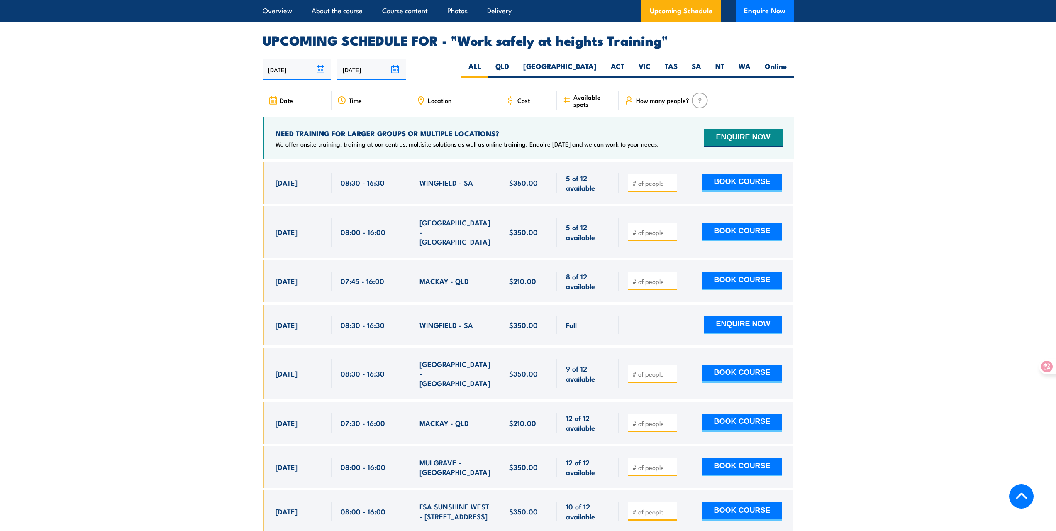 This screenshot has width=1056, height=531. I want to click on h2: UPCOMING SCHEDULE FOR - "Work safely at heights Training", so click(528, 40).